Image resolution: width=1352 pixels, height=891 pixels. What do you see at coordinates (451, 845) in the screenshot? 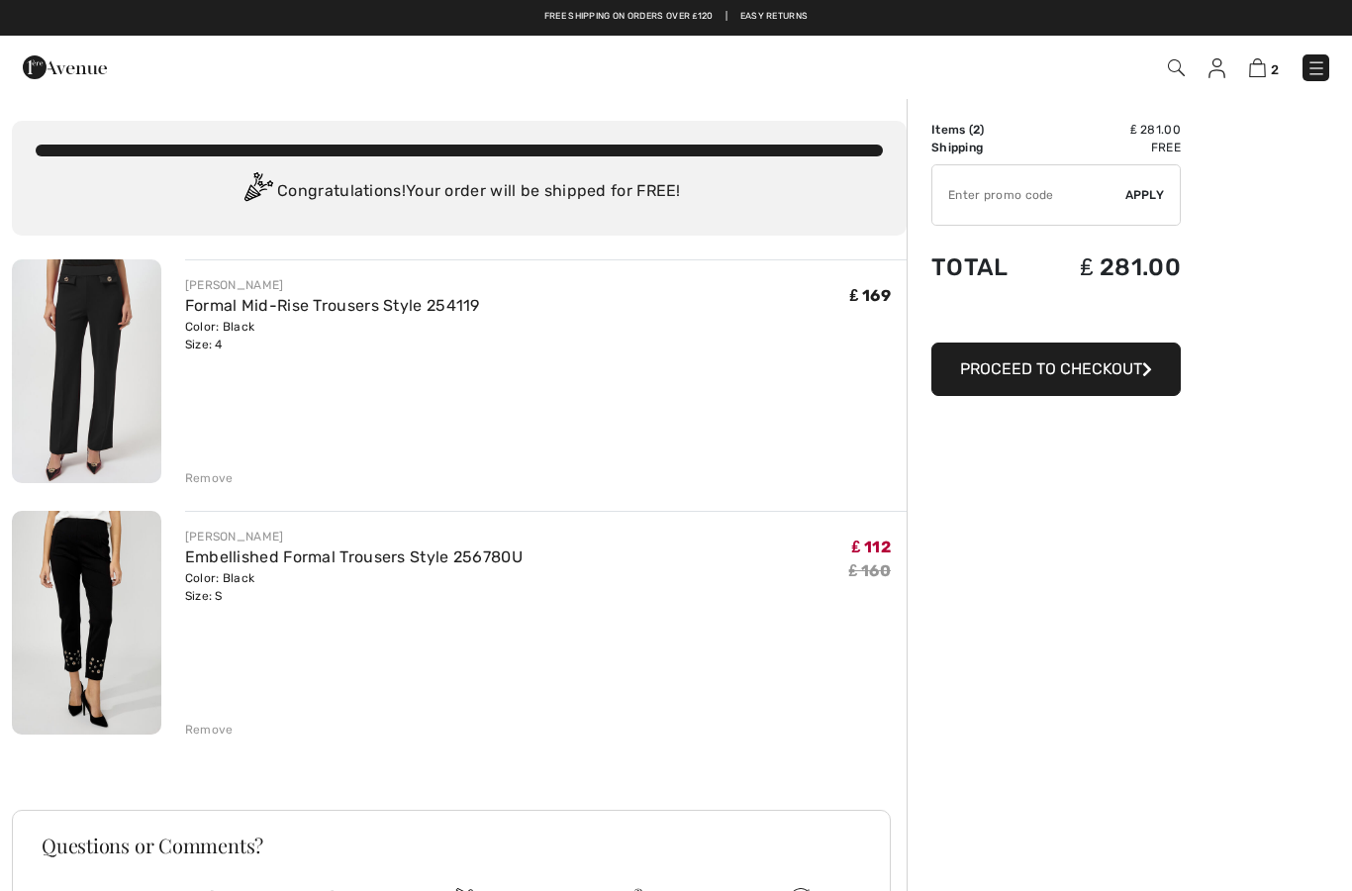
I see `h3: Questions or Comments?` at bounding box center [451, 845].